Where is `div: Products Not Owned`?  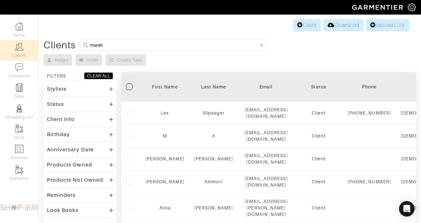
div: Products Not Owned is located at coordinates (75, 180).